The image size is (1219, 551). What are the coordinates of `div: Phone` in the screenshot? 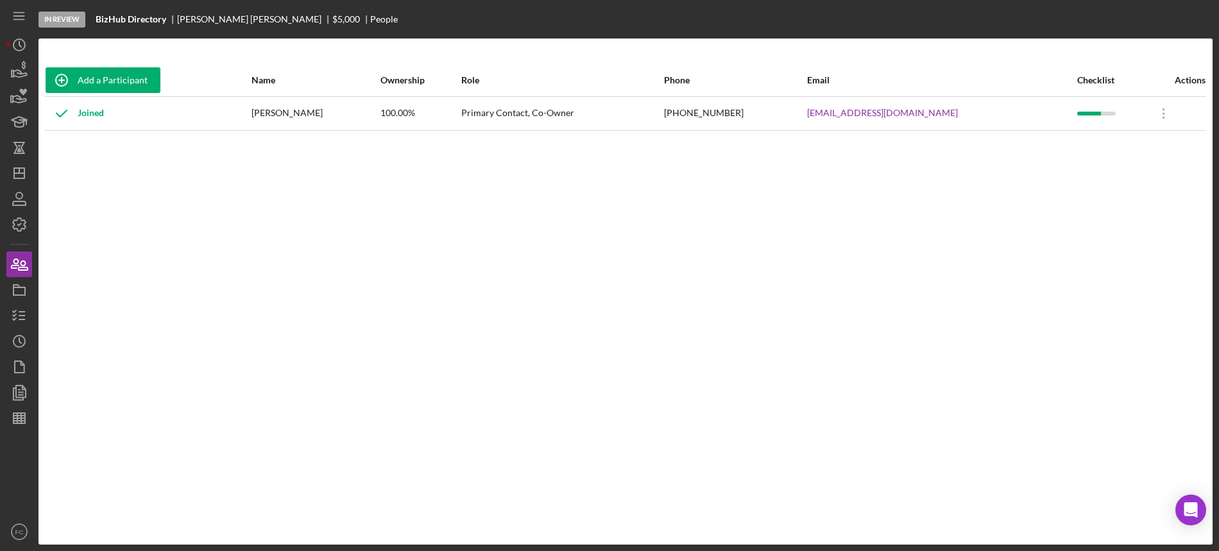 It's located at (735, 80).